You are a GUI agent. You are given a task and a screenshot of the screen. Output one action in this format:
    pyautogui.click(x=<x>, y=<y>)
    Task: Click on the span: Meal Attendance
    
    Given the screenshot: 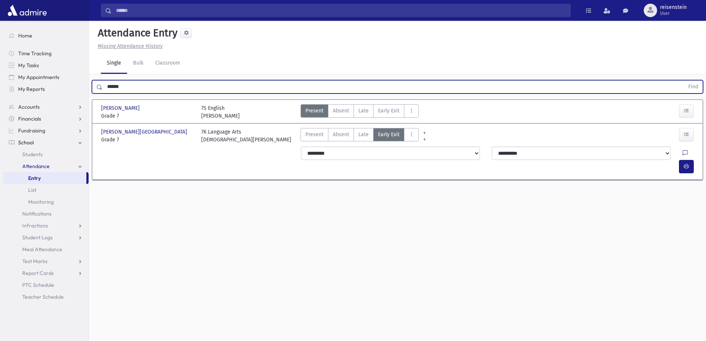 What is the action you would take?
    pyautogui.click(x=42, y=249)
    